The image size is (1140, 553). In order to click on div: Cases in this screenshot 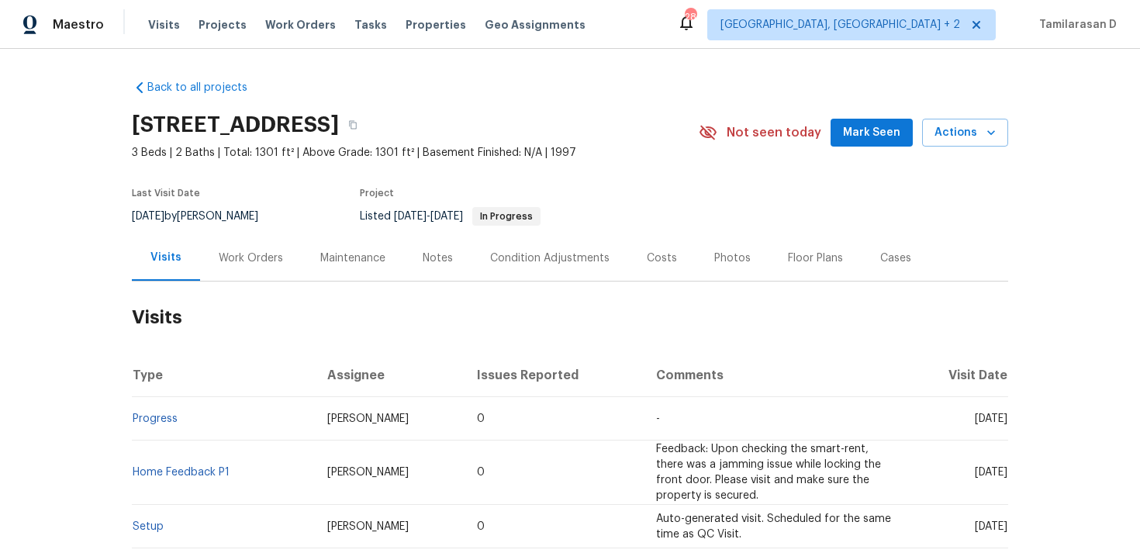, I will do `click(896, 258)`.